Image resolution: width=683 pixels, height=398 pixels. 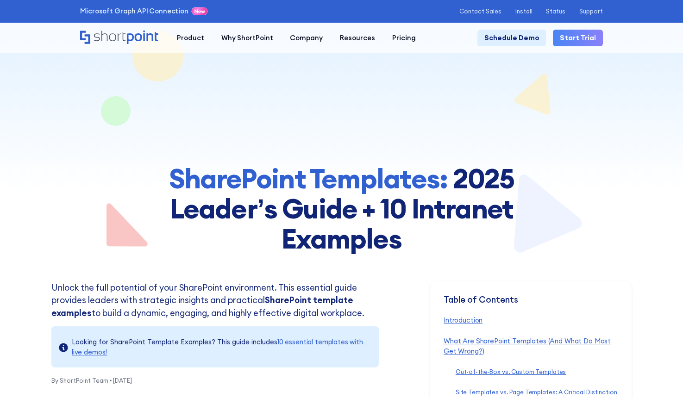 What do you see at coordinates (215, 301) in the screenshot?
I see `p: Unlock the full potential of your SharePoint environment. This essential guide provides leaders w...` at bounding box center [215, 301].